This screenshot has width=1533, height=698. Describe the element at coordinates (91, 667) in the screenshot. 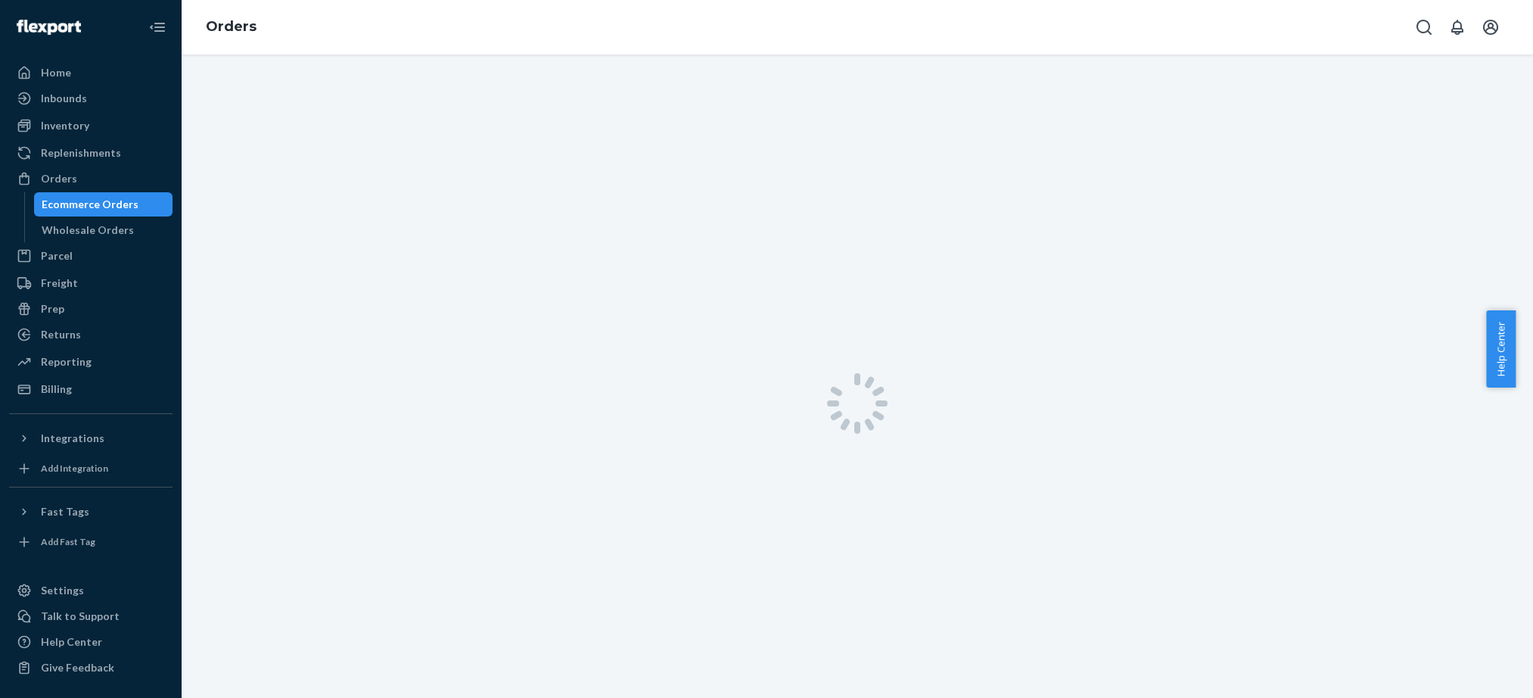

I see `button: Give Feedback` at that location.